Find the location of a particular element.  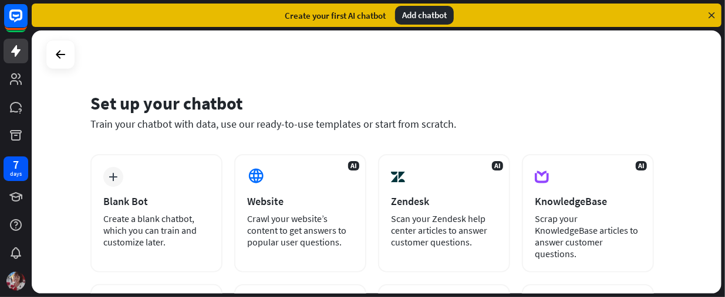

div: Blank Bot is located at coordinates (156, 201).